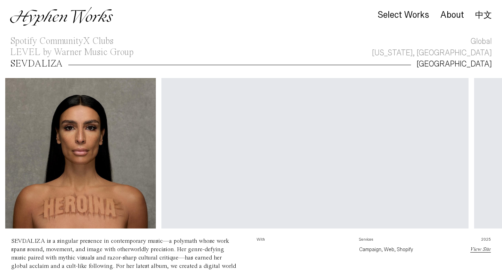 Image resolution: width=502 pixels, height=271 pixels. I want to click on p: Campaign, Web, Shopify, so click(404, 249).